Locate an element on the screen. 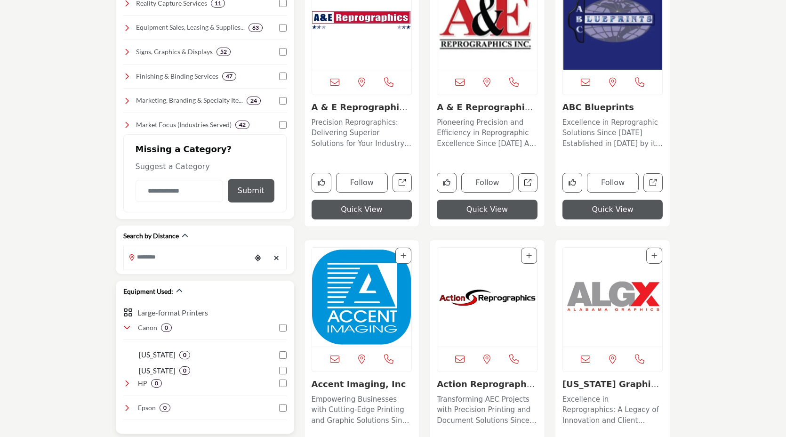 The image size is (786, 437). a: Precision Reprographics: Delivering Superior Solutions for Your Industry Needs Located in [GEOGRA... is located at coordinates (362, 132).